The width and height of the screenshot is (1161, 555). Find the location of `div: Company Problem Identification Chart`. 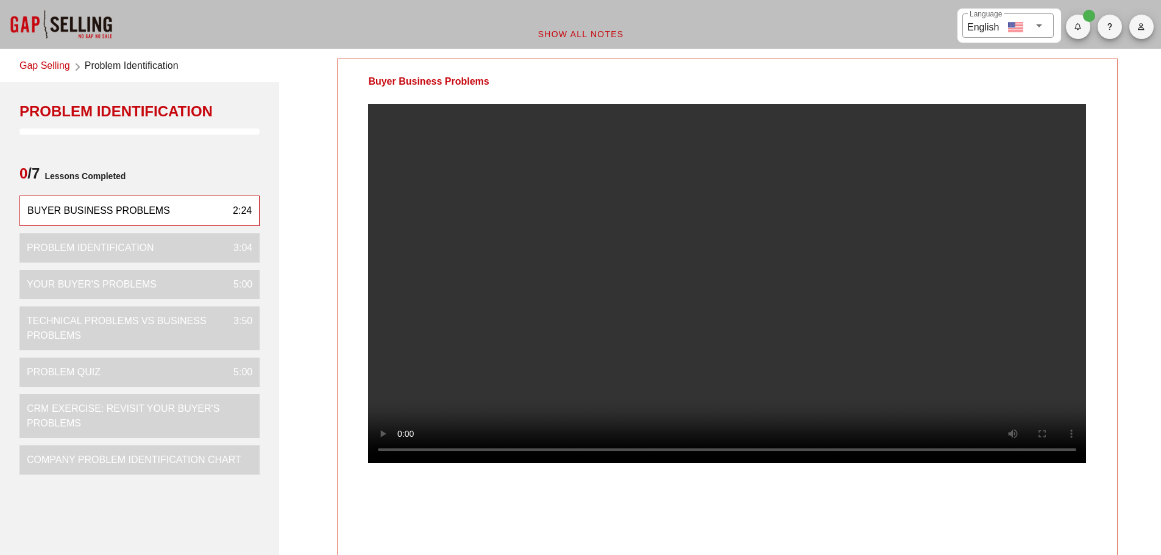

div: Company Problem Identification Chart is located at coordinates (134, 460).